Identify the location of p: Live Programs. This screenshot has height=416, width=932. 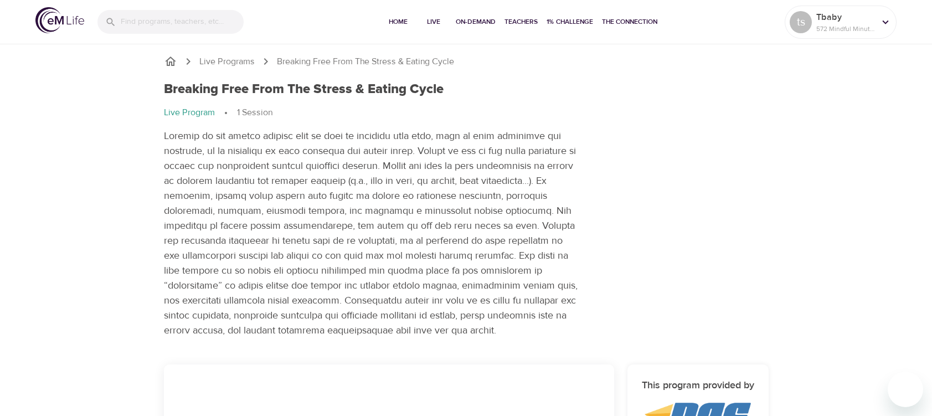
(227, 61).